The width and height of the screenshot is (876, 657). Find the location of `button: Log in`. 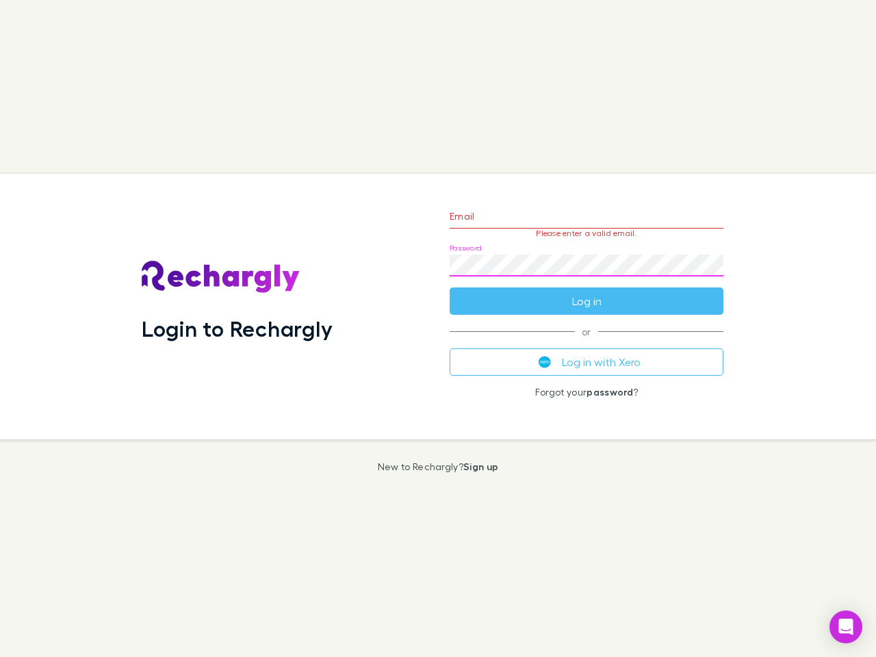

button: Log in is located at coordinates (586, 301).